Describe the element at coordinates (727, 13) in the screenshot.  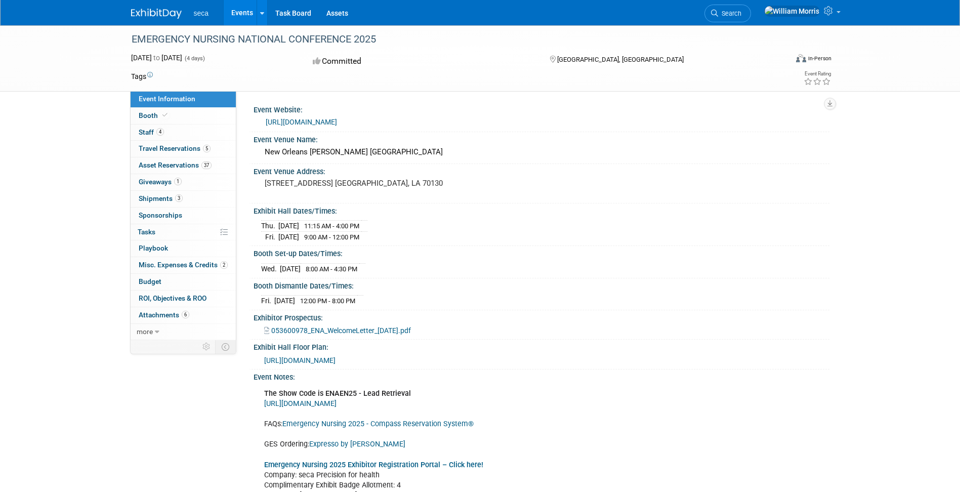
I see `a: Search` at that location.